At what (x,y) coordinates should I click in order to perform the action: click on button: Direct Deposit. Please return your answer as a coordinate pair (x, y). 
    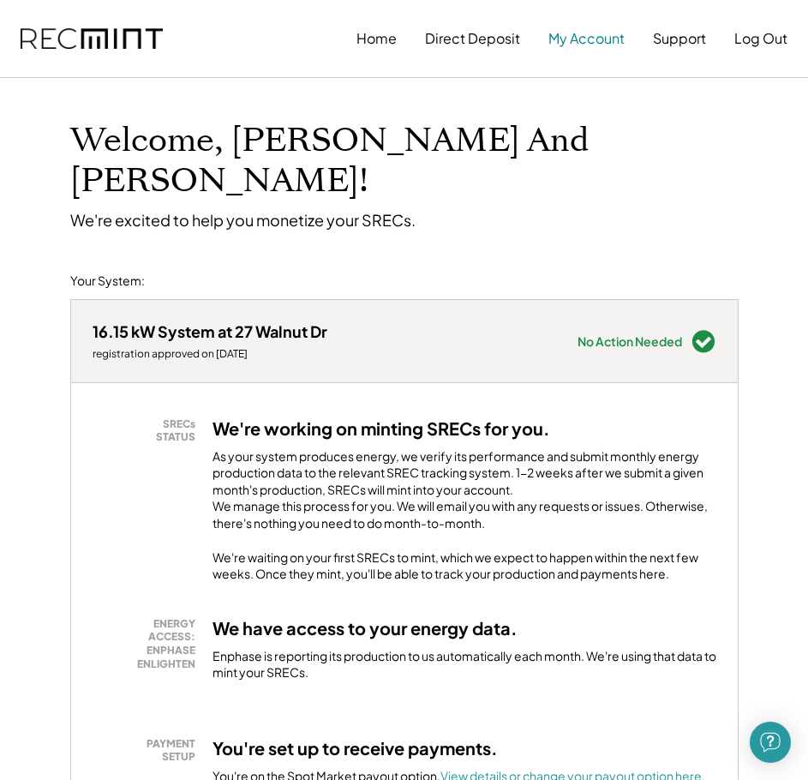
    Looking at the image, I should click on (472, 39).